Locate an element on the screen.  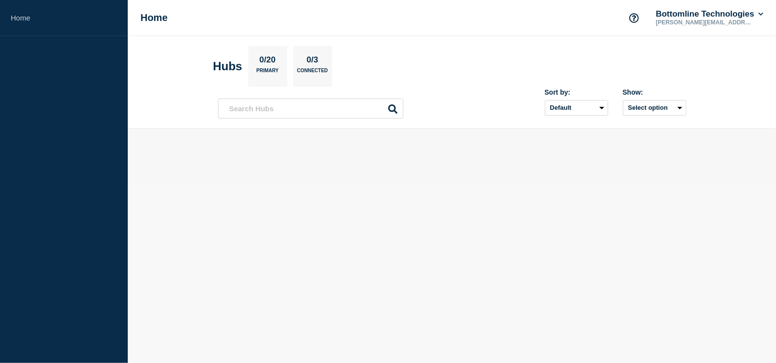
button: Select option is located at coordinates (654, 108).